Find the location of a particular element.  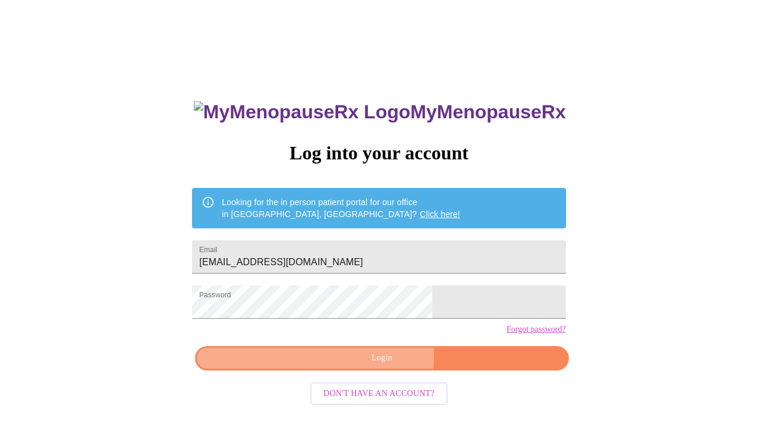

span: Don't have an account? is located at coordinates (379, 394).